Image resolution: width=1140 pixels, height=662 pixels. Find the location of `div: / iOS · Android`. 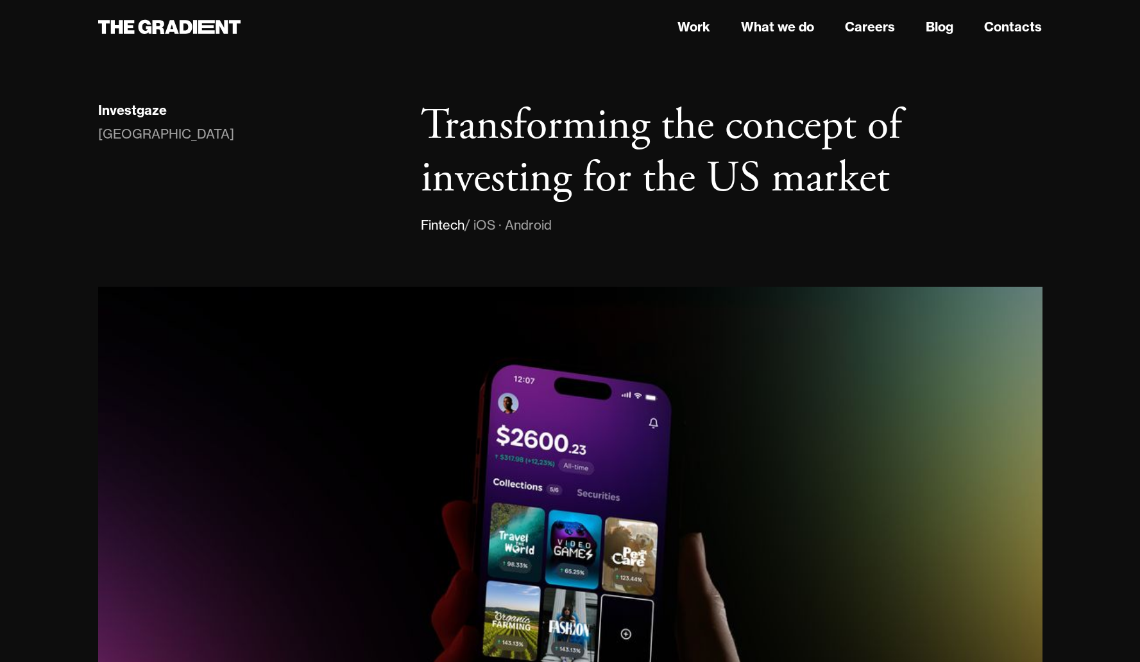

div: / iOS · Android is located at coordinates (508, 225).